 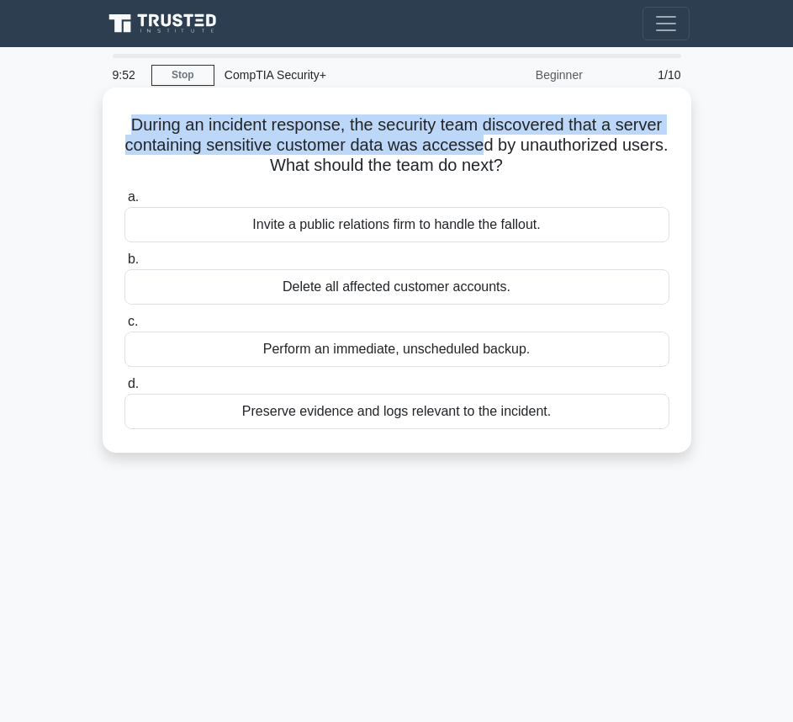 What do you see at coordinates (397, 146) in the screenshot?
I see `h5: During an incident response, the security team discovered that a server containing sensitive cust...` at bounding box center [397, 146].